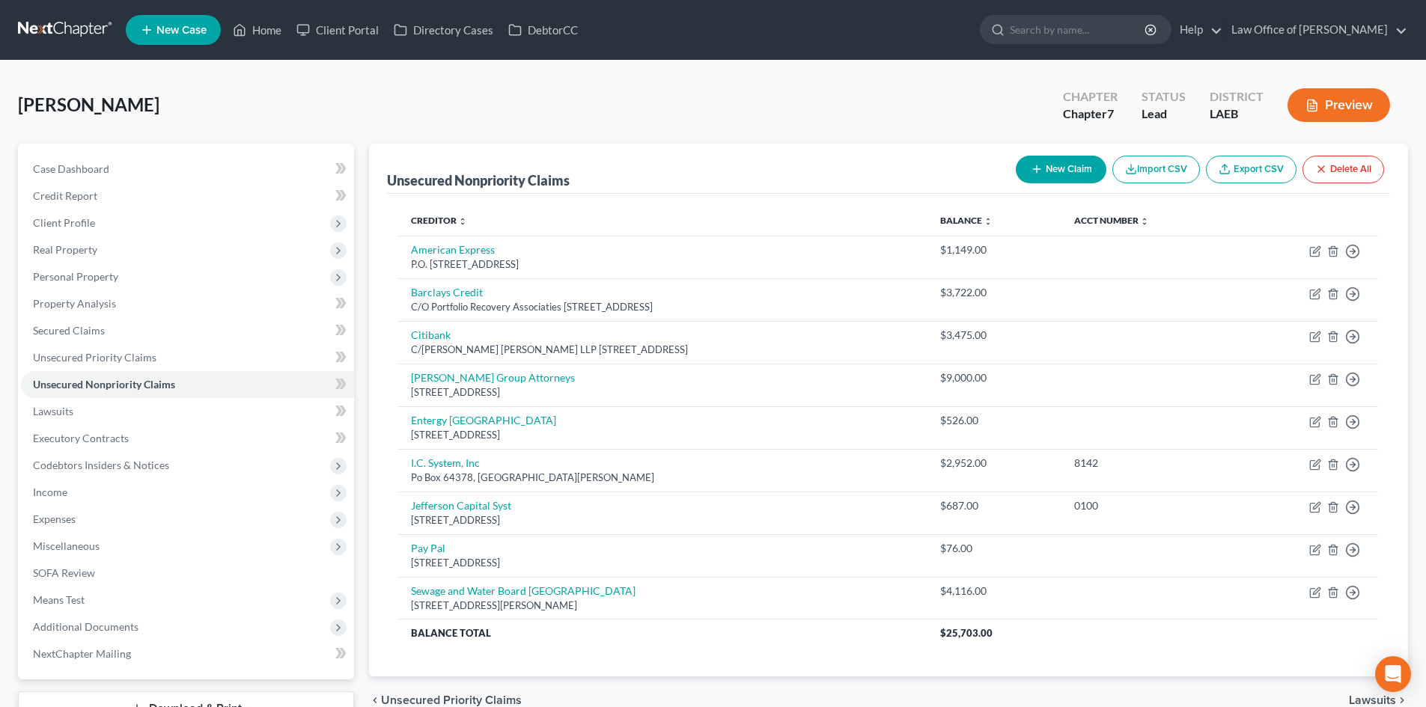 Image resolution: width=1426 pixels, height=707 pixels. Describe the element at coordinates (443, 30) in the screenshot. I see `a: Directory Cases` at that location.